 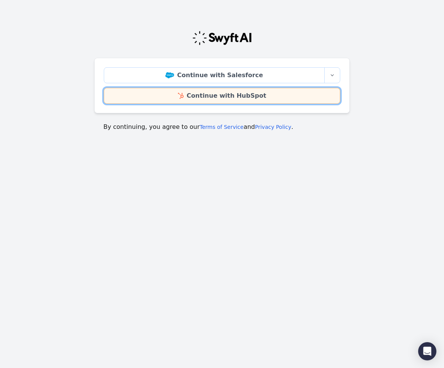 I want to click on p: By continuing, you agree to our and ., so click(x=222, y=127).